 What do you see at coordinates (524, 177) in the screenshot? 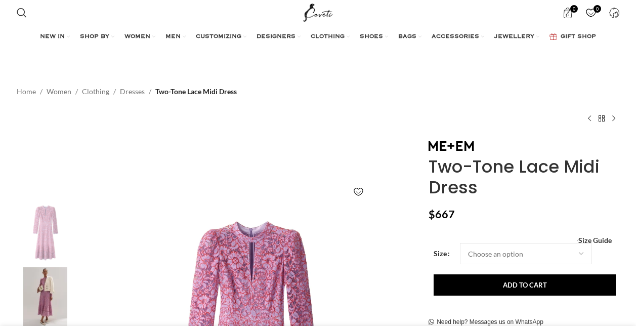
I see `h1: Two-Tone Lace Midi Dress` at bounding box center [524, 177].